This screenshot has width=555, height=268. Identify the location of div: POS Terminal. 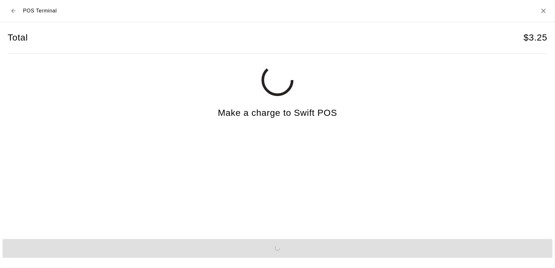
(32, 11).